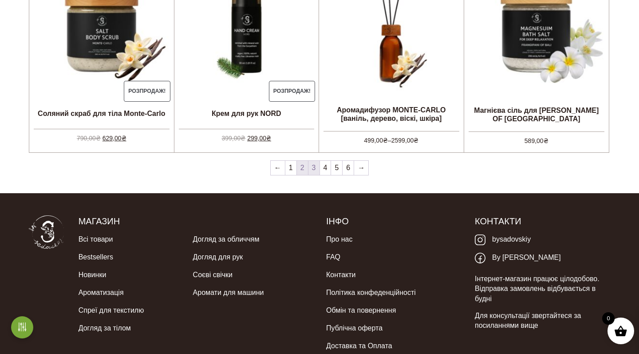 Image resolution: width=639 pixels, height=354 pixels. I want to click on bdi: 2599,00, so click(405, 140).